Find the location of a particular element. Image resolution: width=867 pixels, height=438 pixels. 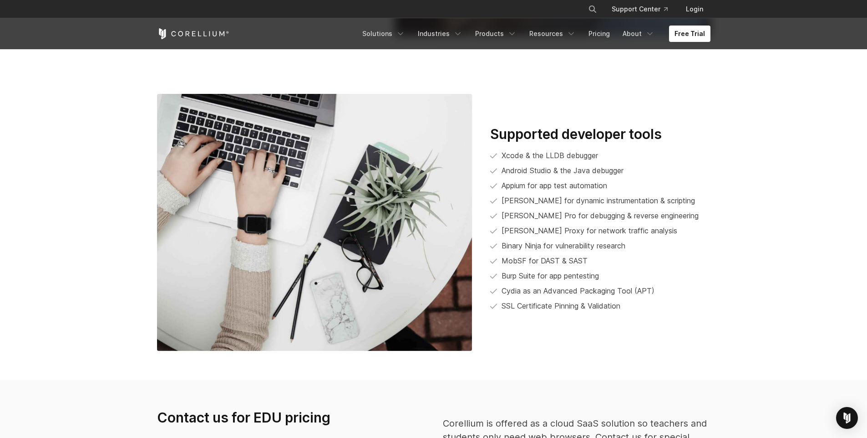

li: Cydia as an Advanced Packaging Tool (APT) is located at coordinates (600, 290).